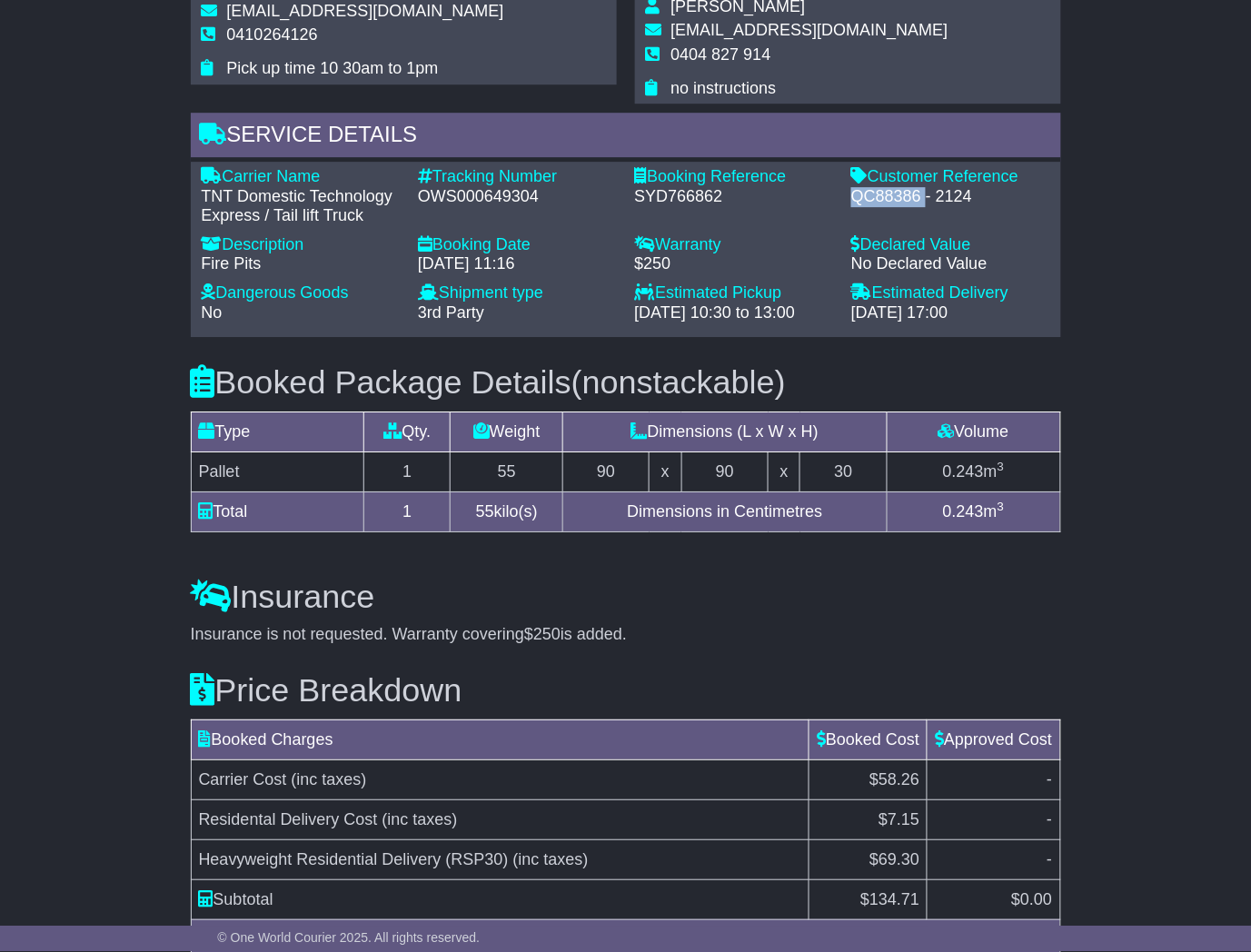 The image size is (1251, 952). Describe the element at coordinates (243, 779) in the screenshot. I see `span: Carrier Cost` at that location.